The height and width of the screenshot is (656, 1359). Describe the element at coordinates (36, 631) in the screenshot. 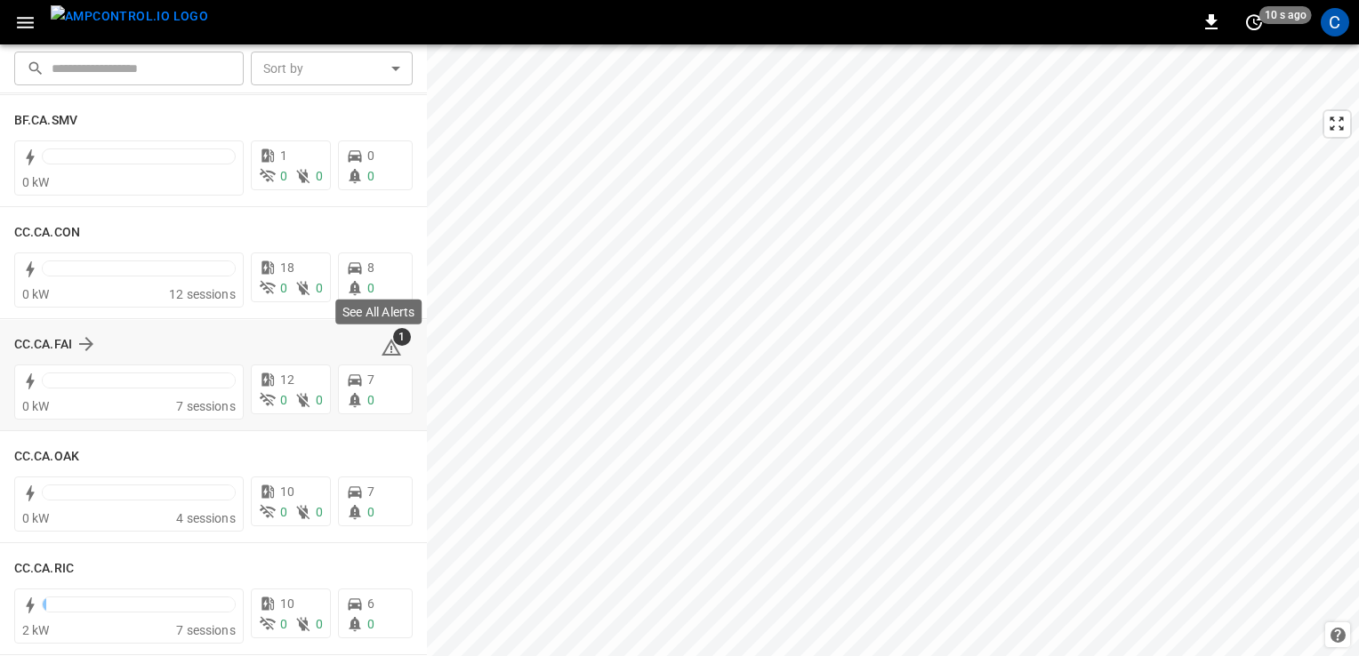

I see `span: 2 kW` at that location.